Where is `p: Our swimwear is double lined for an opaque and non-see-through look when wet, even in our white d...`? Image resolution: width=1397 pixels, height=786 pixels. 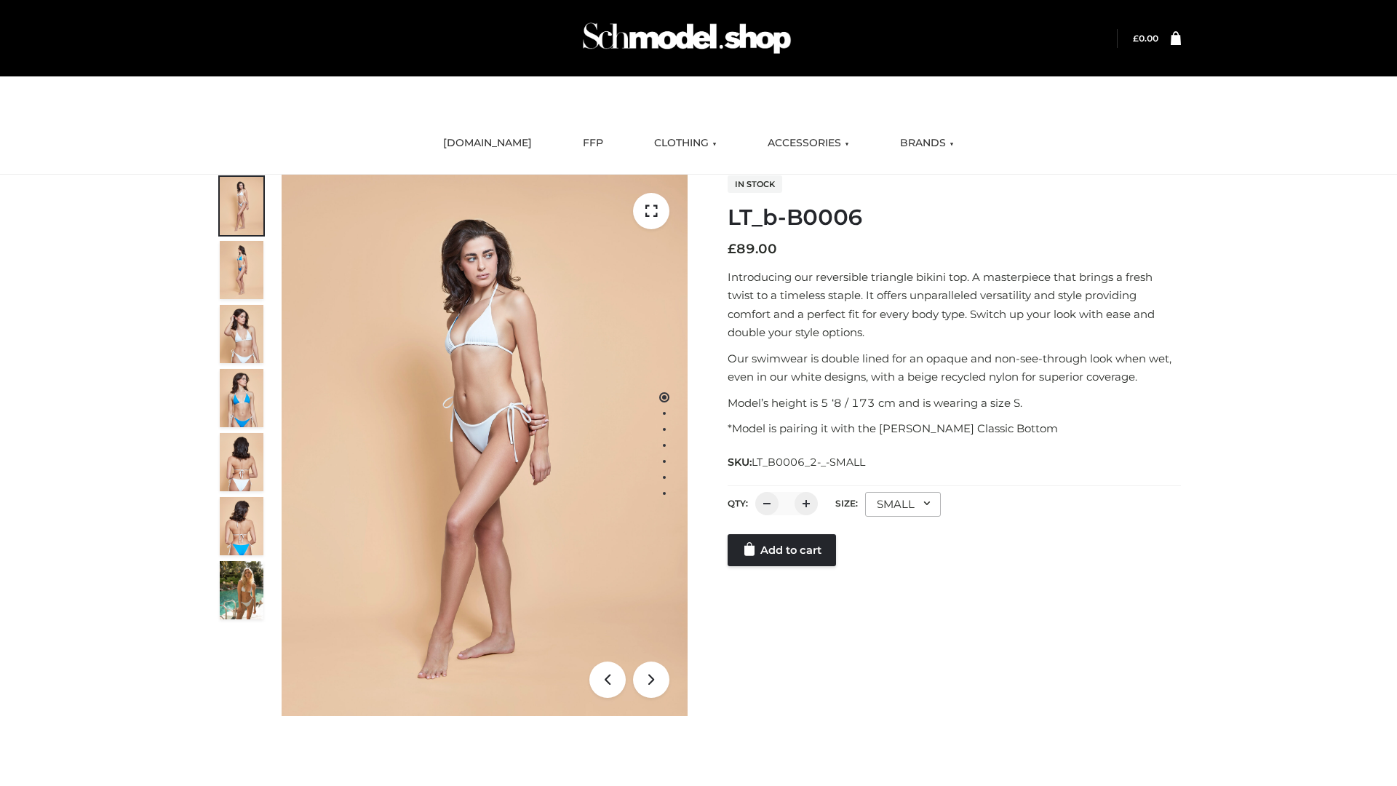 p: Our swimwear is double lined for an opaque and non-see-through look when wet, even in our white d... is located at coordinates (954, 367).